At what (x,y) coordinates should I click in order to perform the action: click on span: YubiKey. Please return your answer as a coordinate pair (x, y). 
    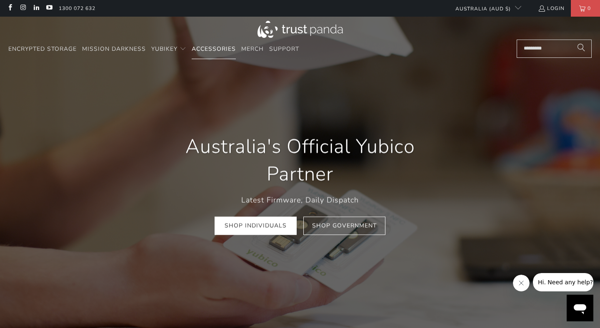
    Looking at the image, I should click on (164, 49).